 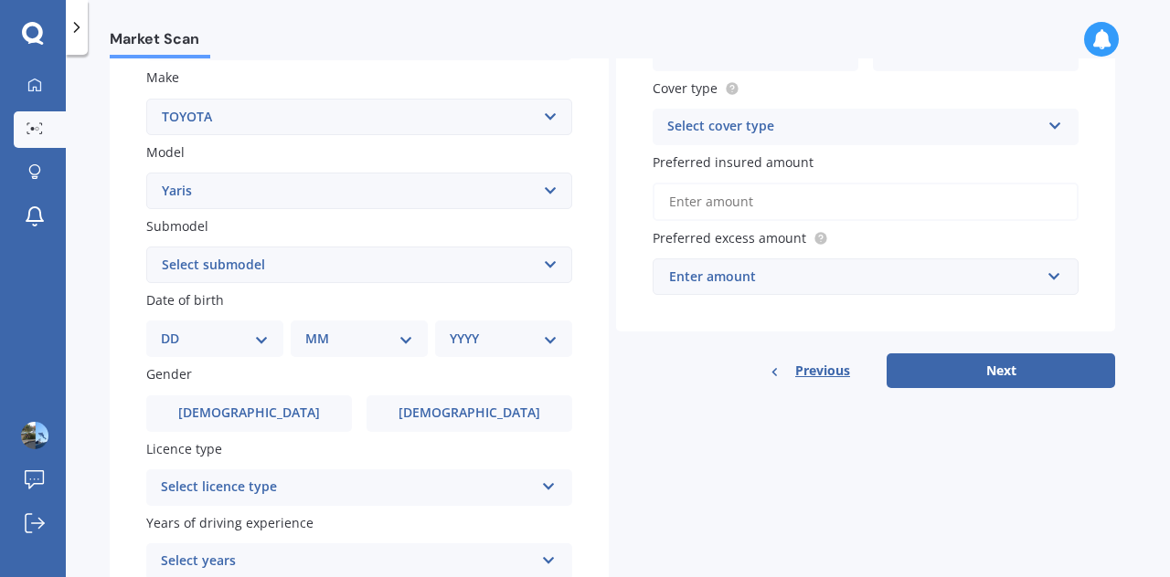 I want to click on span: Market Scan, so click(x=160, y=42).